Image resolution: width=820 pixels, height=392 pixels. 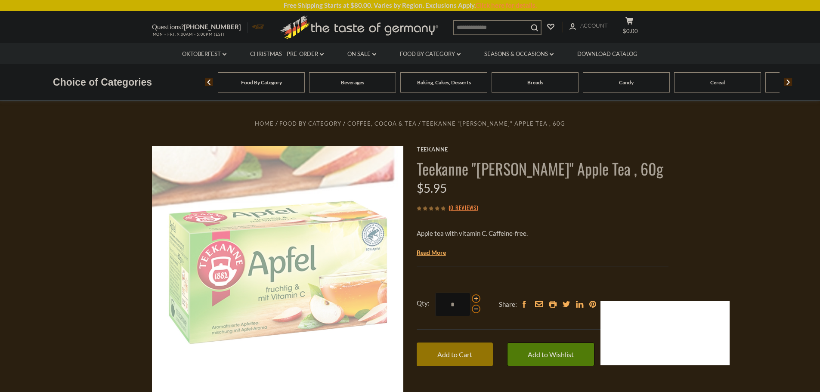 What do you see at coordinates (626, 82) in the screenshot?
I see `a: Candy` at bounding box center [626, 82].